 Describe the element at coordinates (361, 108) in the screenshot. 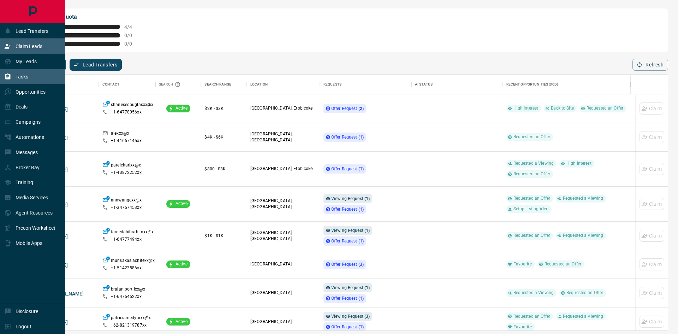

I see `strong: ( 2 )` at that location.